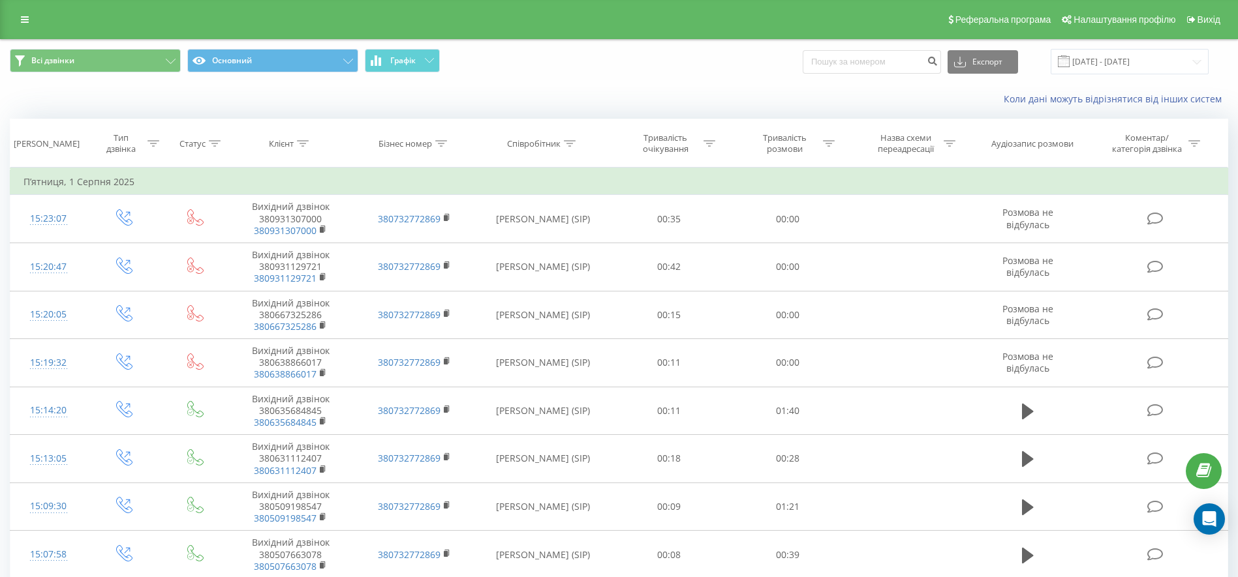 This screenshot has width=1238, height=577. What do you see at coordinates (290, 459) in the screenshot?
I see `td: Вихідний дзвінок 380631112407` at bounding box center [290, 459].